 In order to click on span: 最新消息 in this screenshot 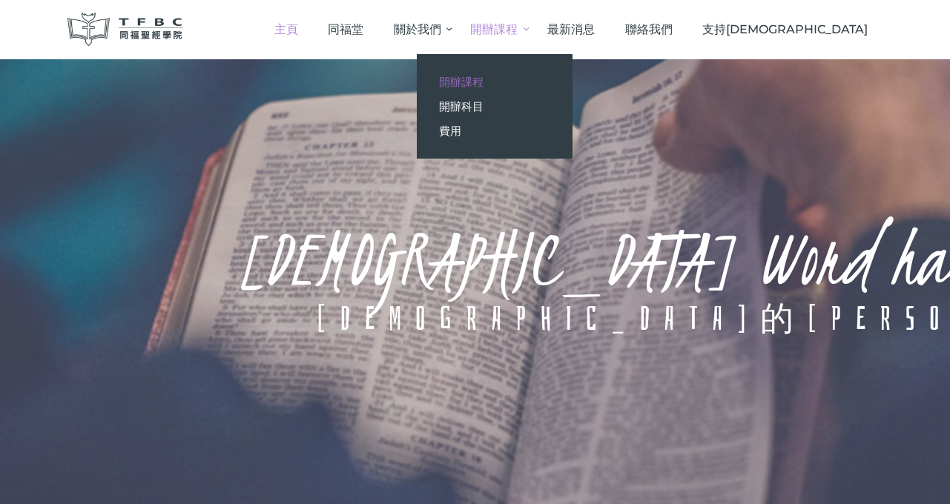, I will do `click(571, 29)`.